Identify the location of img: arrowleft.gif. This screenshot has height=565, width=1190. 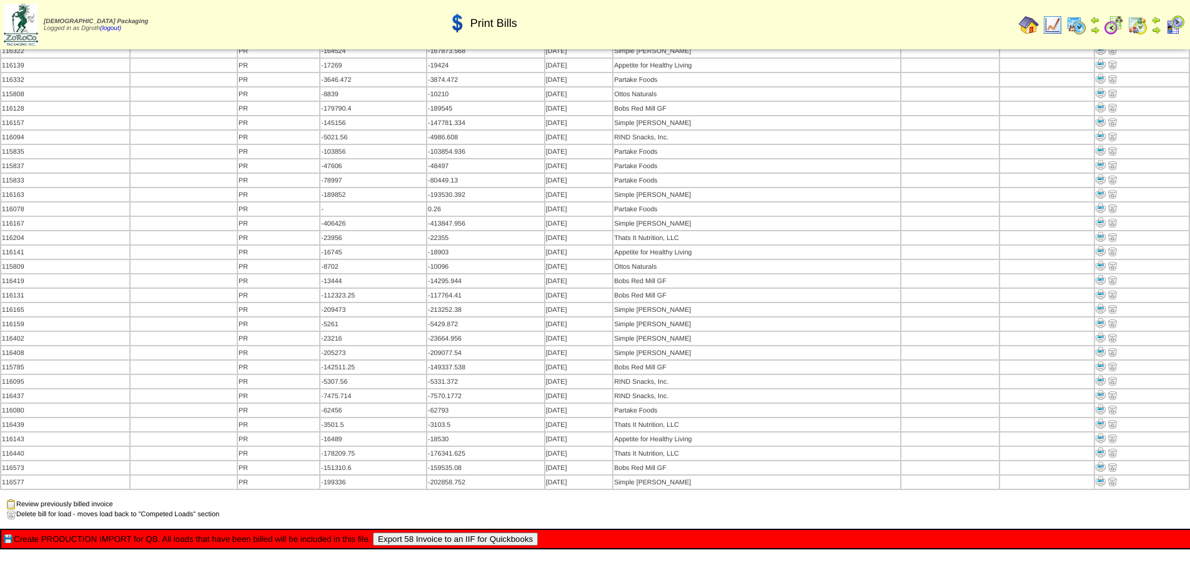
(1156, 20).